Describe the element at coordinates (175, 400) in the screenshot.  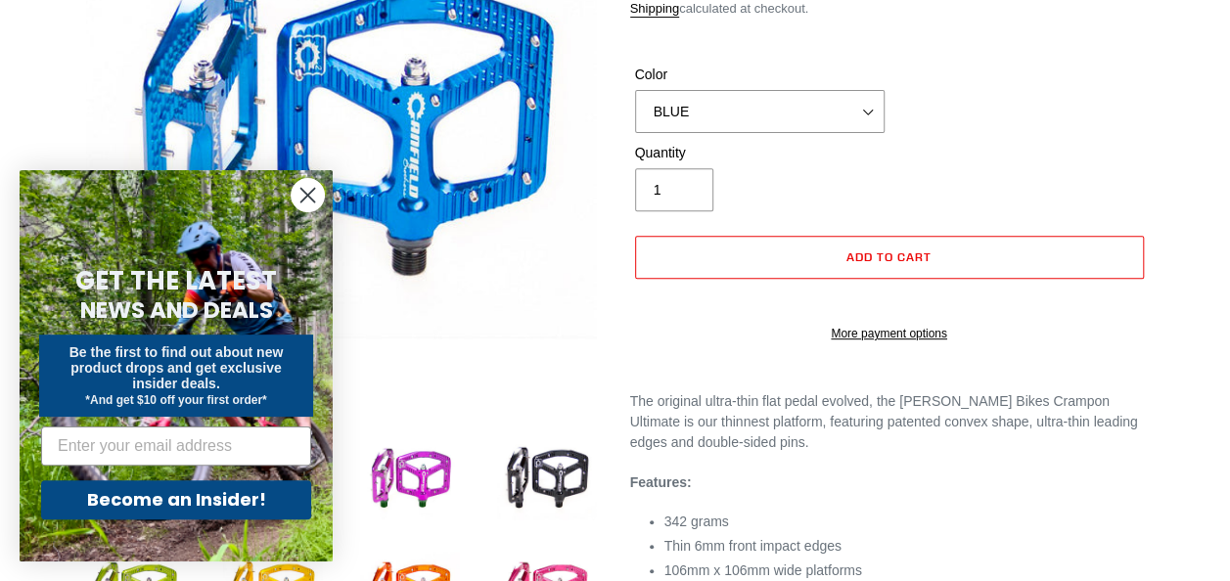
I see `span: *And get $10 off your first order*` at that location.